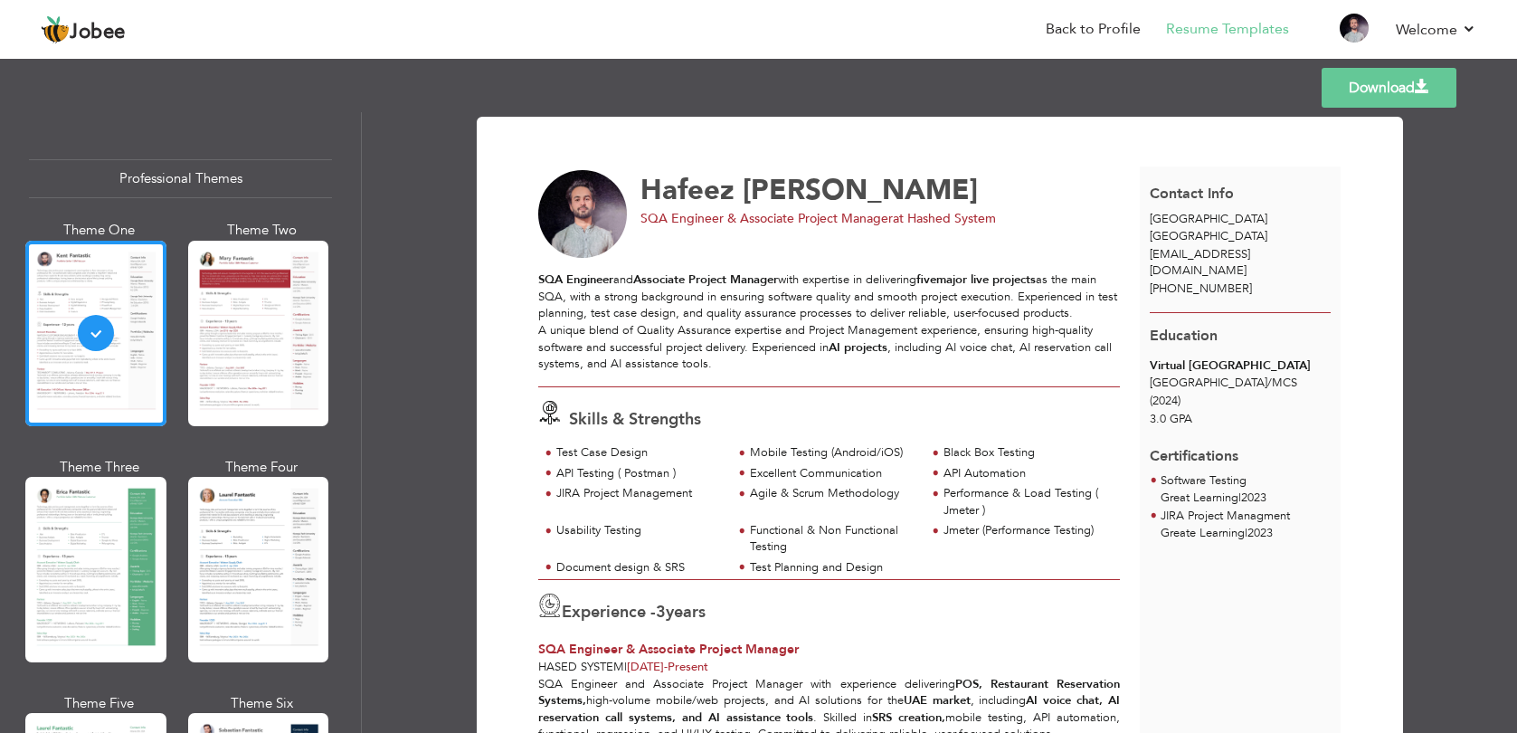  Describe the element at coordinates (857, 347) in the screenshot. I see `strong: AI projects` at that location.